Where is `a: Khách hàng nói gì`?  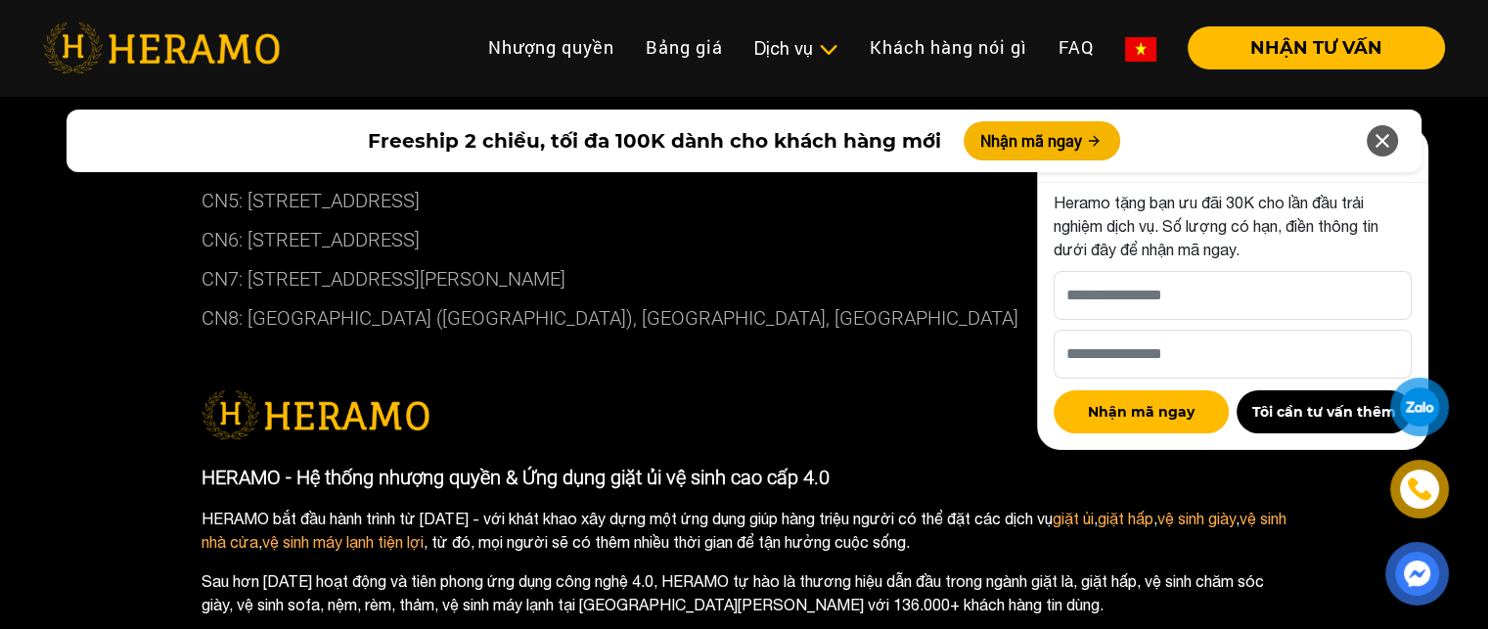 a: Khách hàng nói gì is located at coordinates (948, 47).